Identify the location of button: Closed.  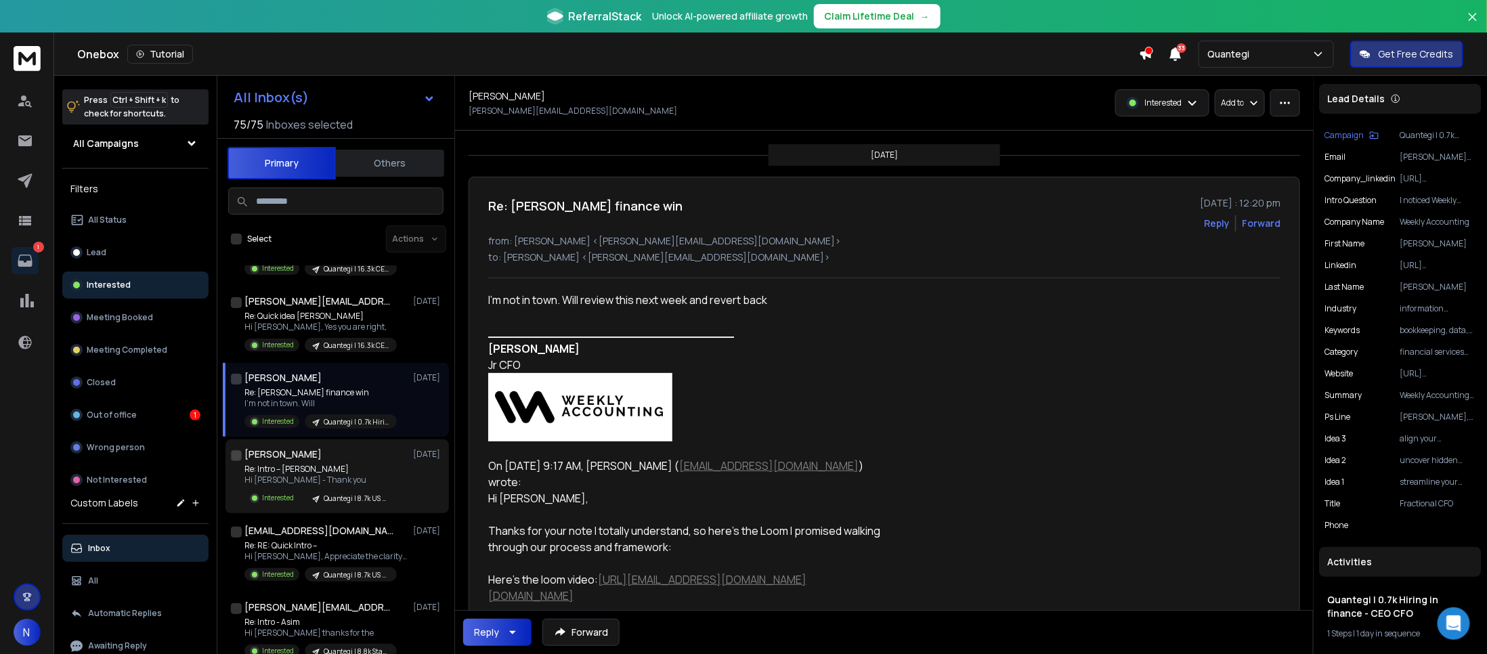
(135, 383).